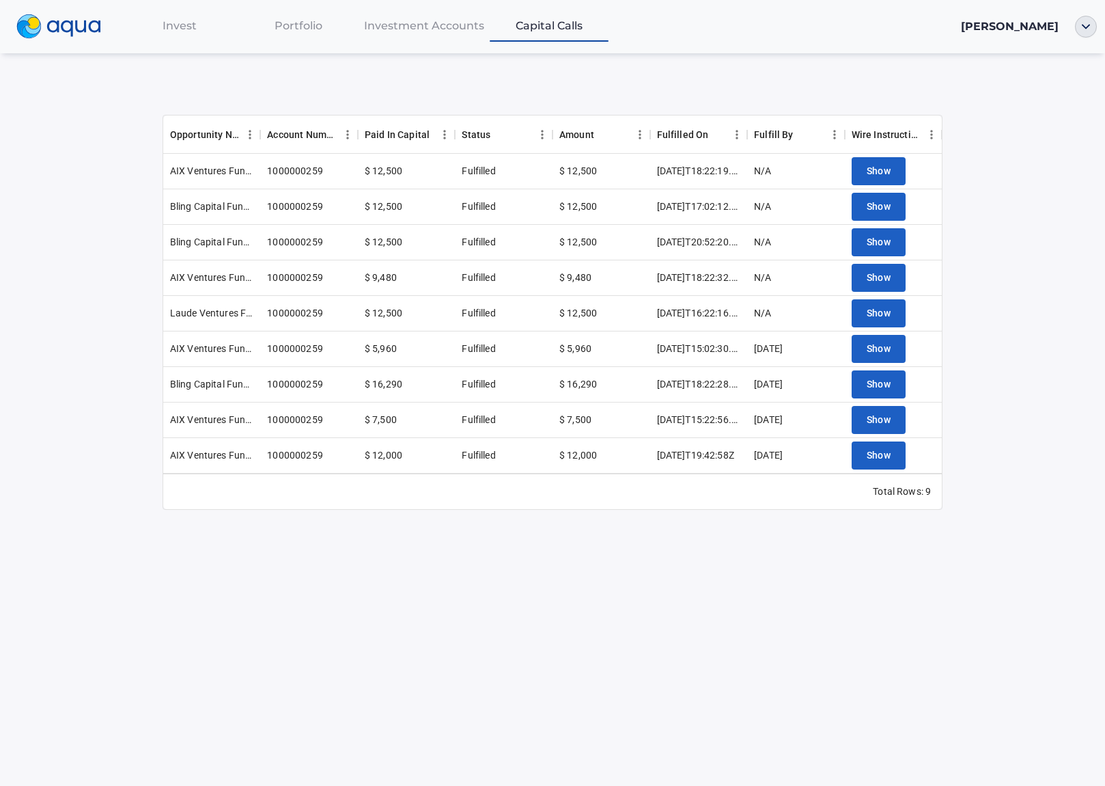  What do you see at coordinates (1086, 27) in the screenshot?
I see `button: ellipse` at bounding box center [1086, 27].